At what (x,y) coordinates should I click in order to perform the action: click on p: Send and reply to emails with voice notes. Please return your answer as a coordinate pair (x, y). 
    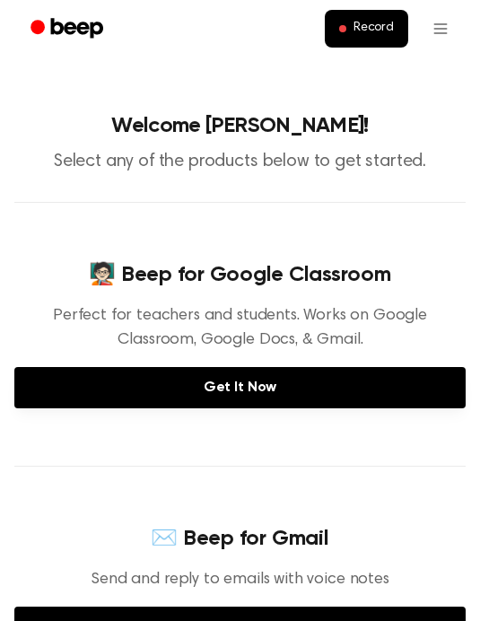
    Looking at the image, I should click on (240, 580).